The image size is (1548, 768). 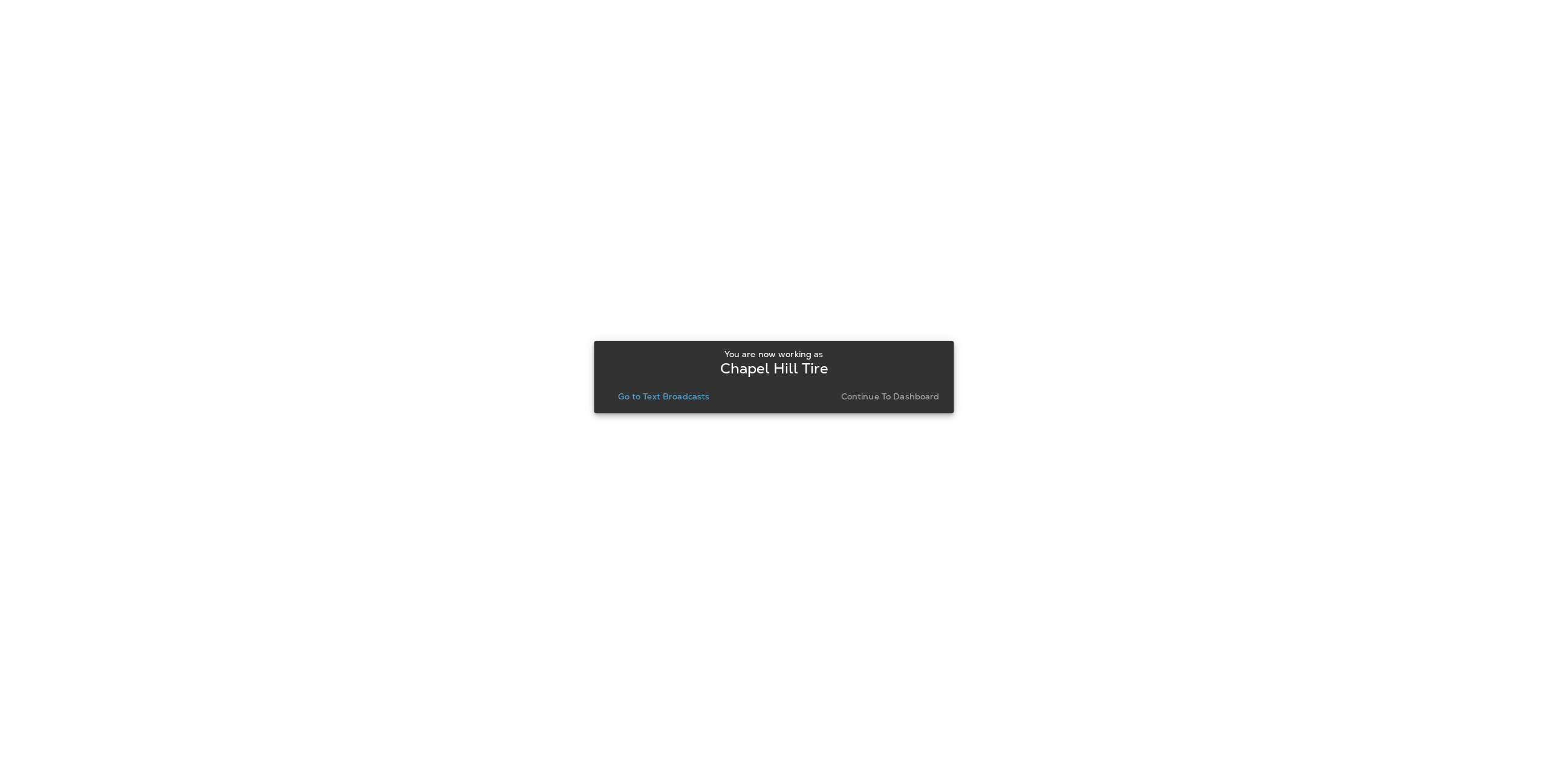 What do you see at coordinates (663, 397) in the screenshot?
I see `button: Go to Text Broadcasts` at bounding box center [663, 397].